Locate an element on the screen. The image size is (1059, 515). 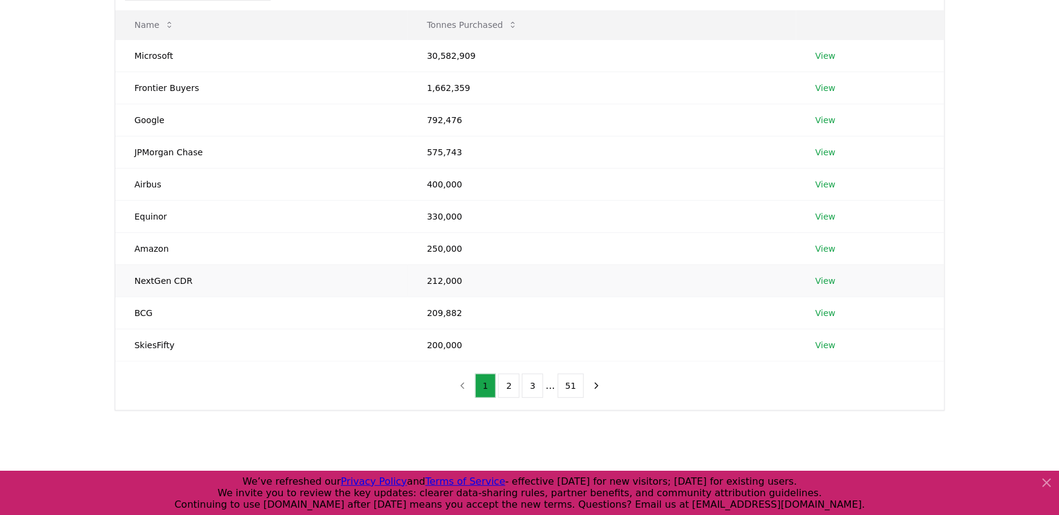
td: 30,582,909 is located at coordinates (602, 55).